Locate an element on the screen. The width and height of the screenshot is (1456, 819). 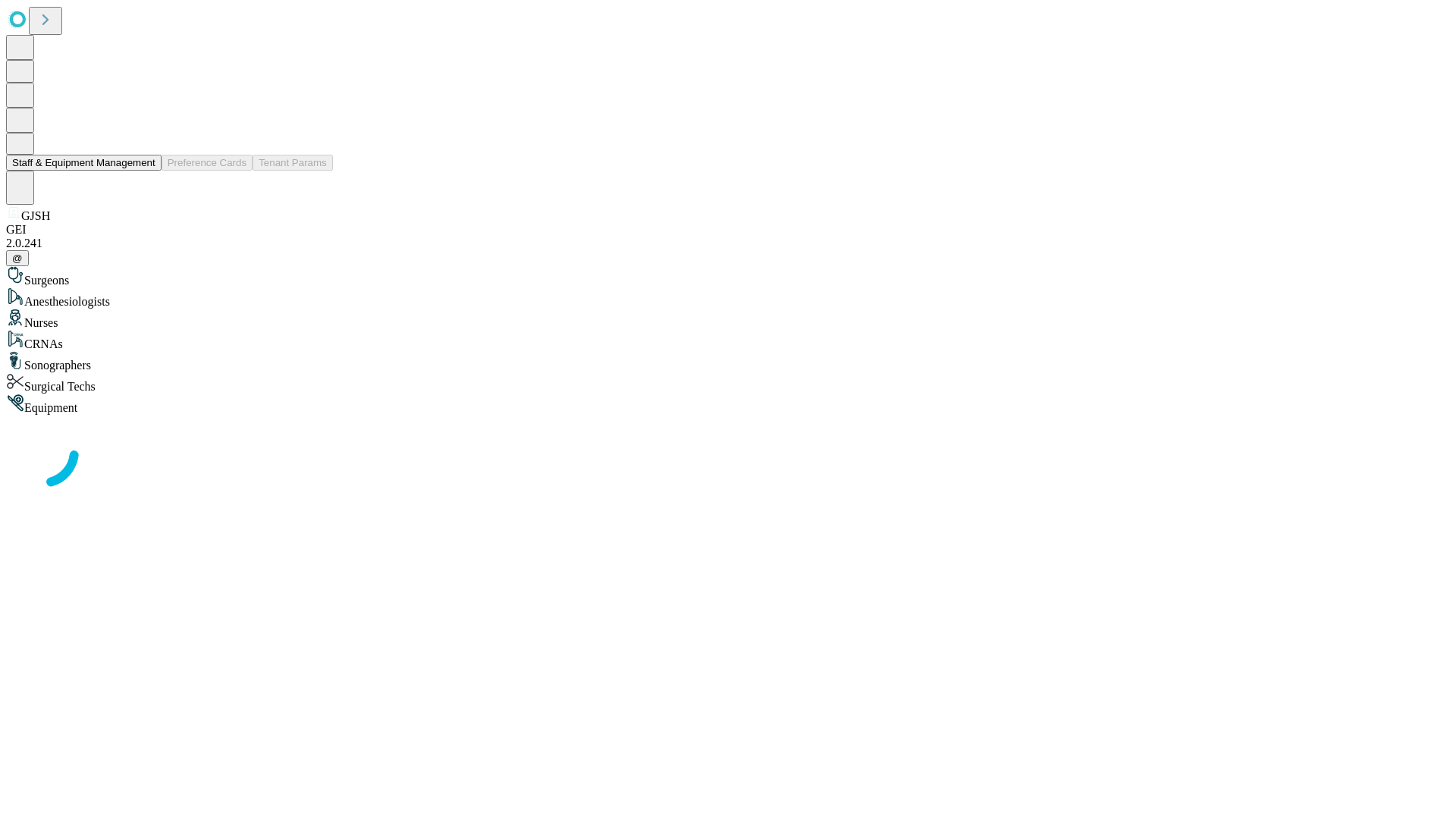
div: Equipment is located at coordinates (728, 404).